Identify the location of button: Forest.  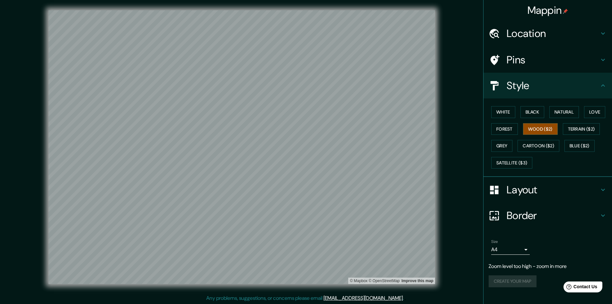
(504, 129).